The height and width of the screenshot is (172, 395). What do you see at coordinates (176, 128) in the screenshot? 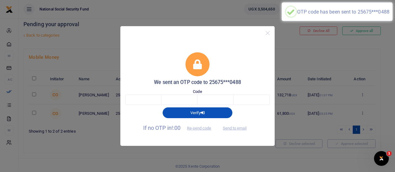
I see `span: !:00` at bounding box center [176, 128].